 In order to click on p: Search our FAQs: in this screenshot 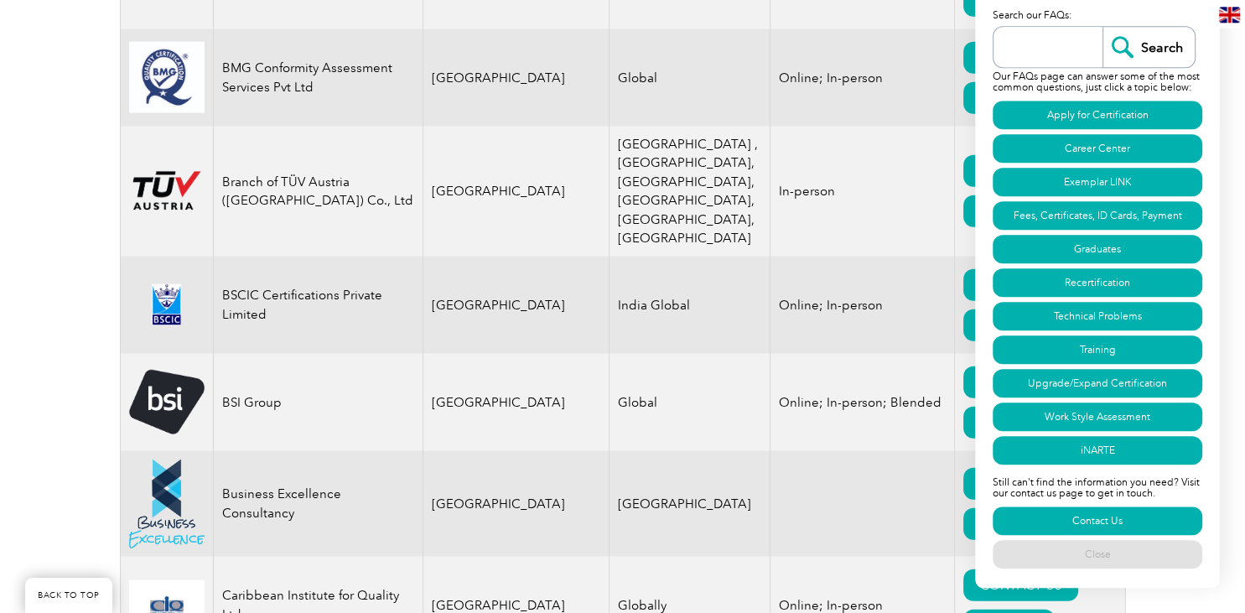, I will do `click(1098, 16)`.